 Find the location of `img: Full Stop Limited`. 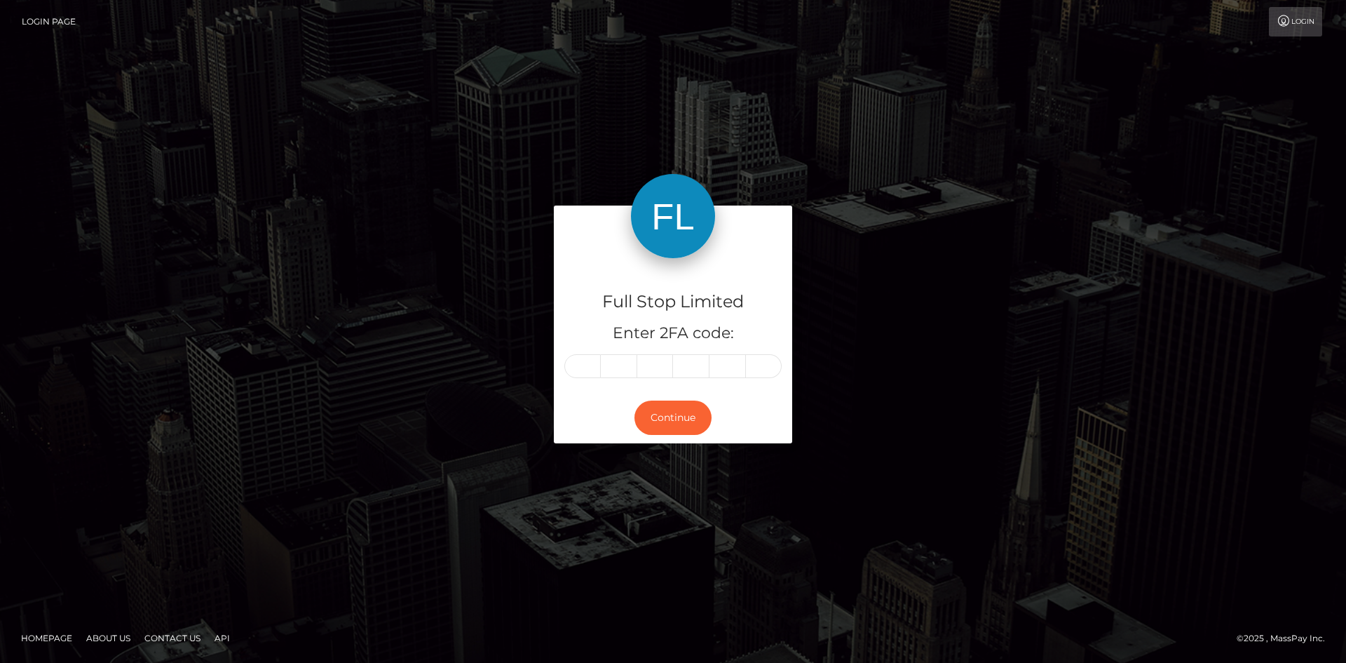

img: Full Stop Limited is located at coordinates (673, 216).